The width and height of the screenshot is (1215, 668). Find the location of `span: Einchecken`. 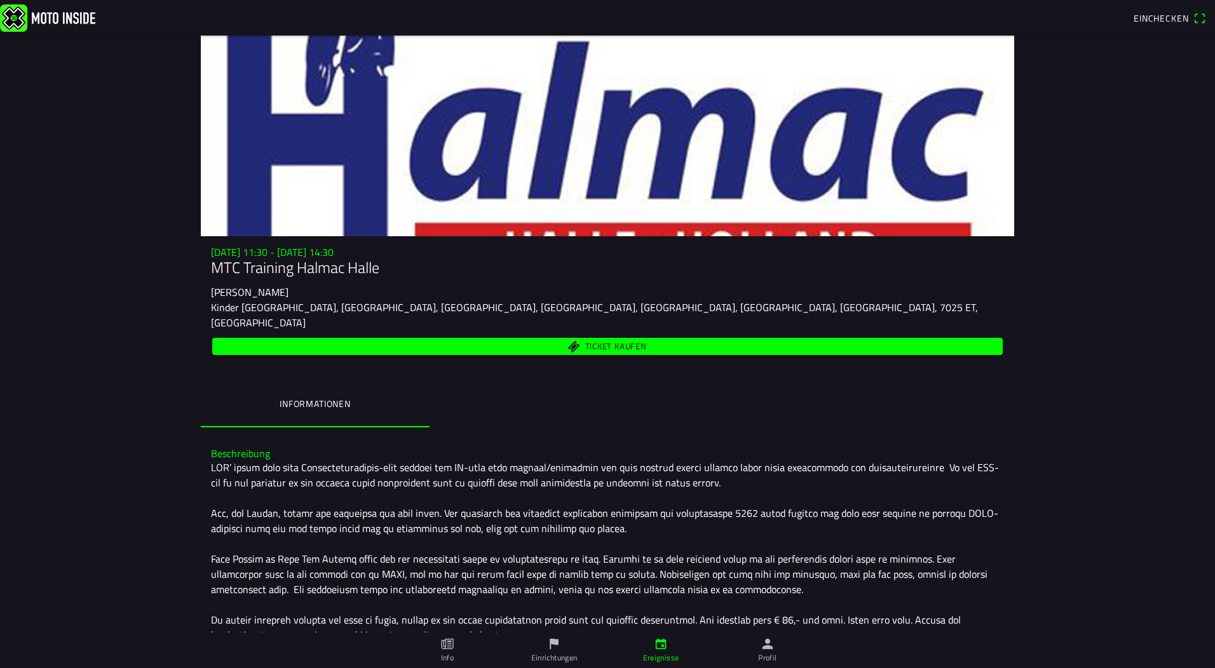

span: Einchecken is located at coordinates (1161, 18).